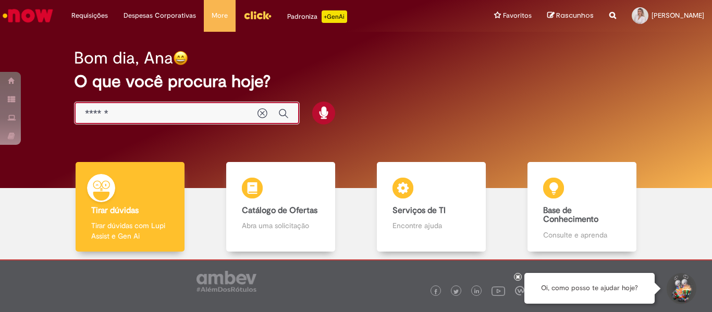 The width and height of the screenshot is (712, 312). I want to click on img: logo_footer_youtube.png, so click(499, 291).